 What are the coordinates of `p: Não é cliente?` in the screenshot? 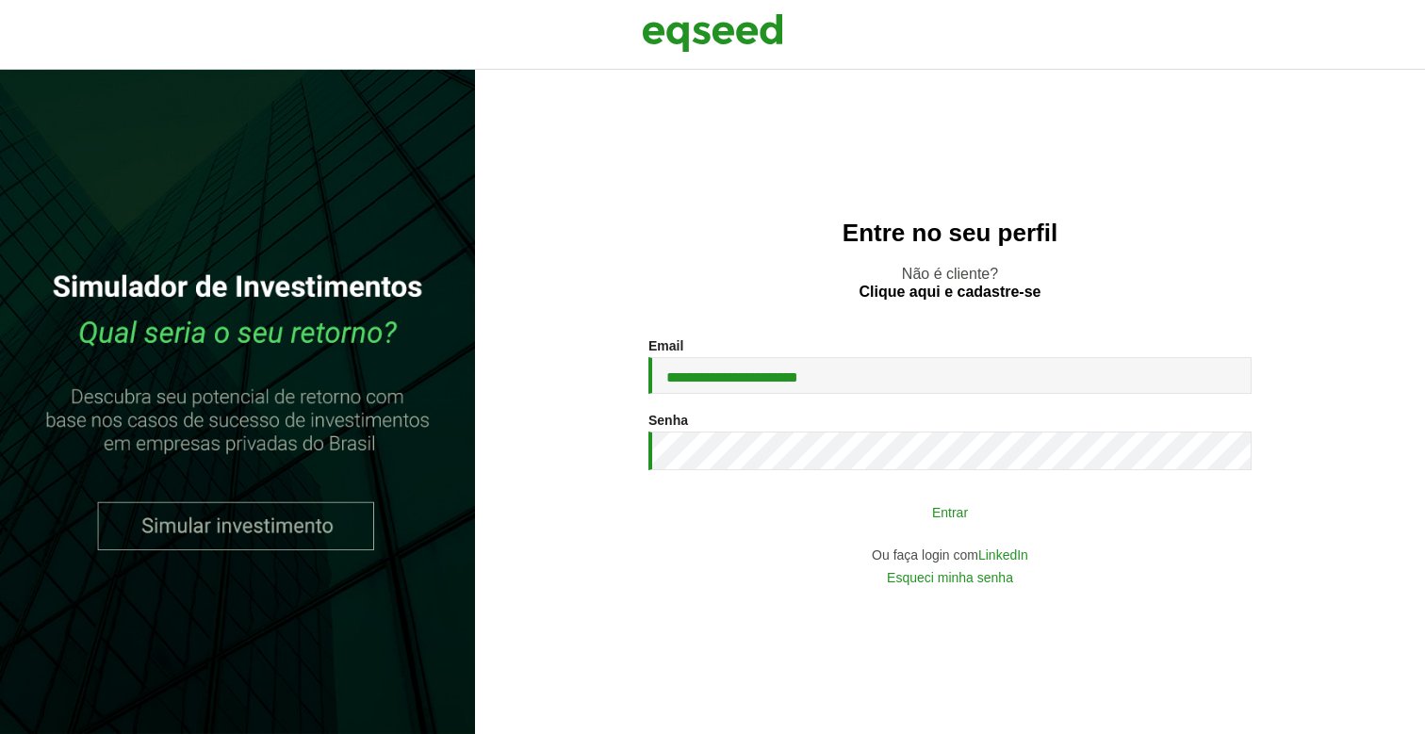 It's located at (950, 283).